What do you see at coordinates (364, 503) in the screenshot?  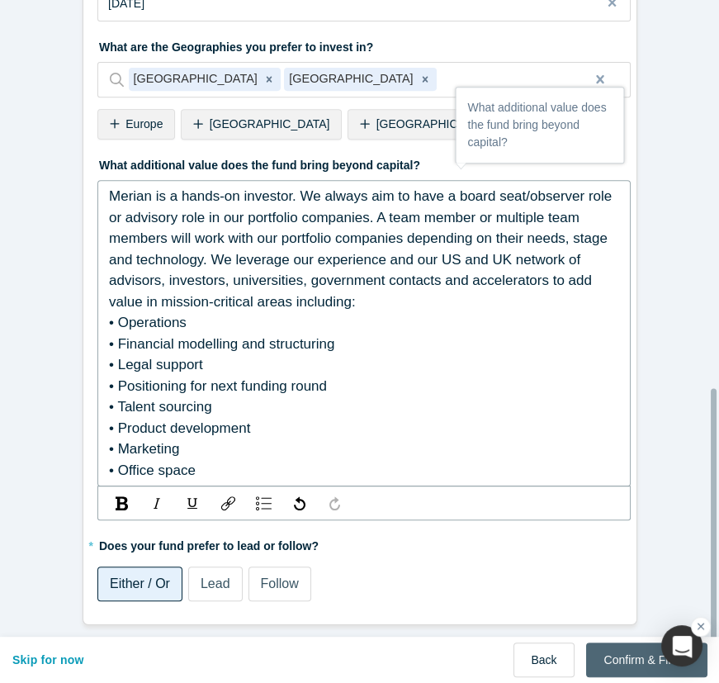 I see `div: rdw-toolbar` at bounding box center [364, 503].